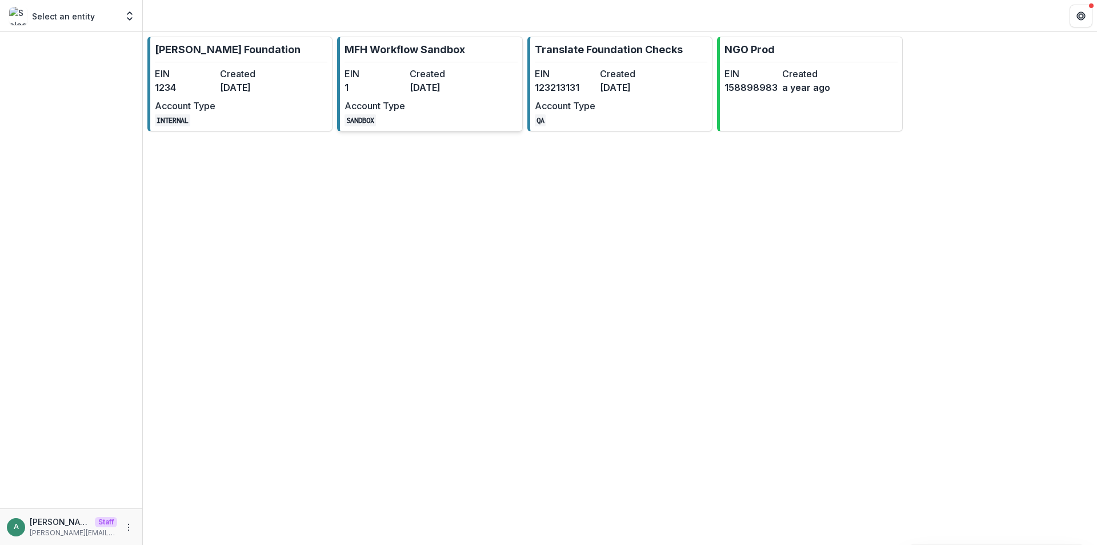  What do you see at coordinates (809, 87) in the screenshot?
I see `dd: a year ago` at bounding box center [809, 87].